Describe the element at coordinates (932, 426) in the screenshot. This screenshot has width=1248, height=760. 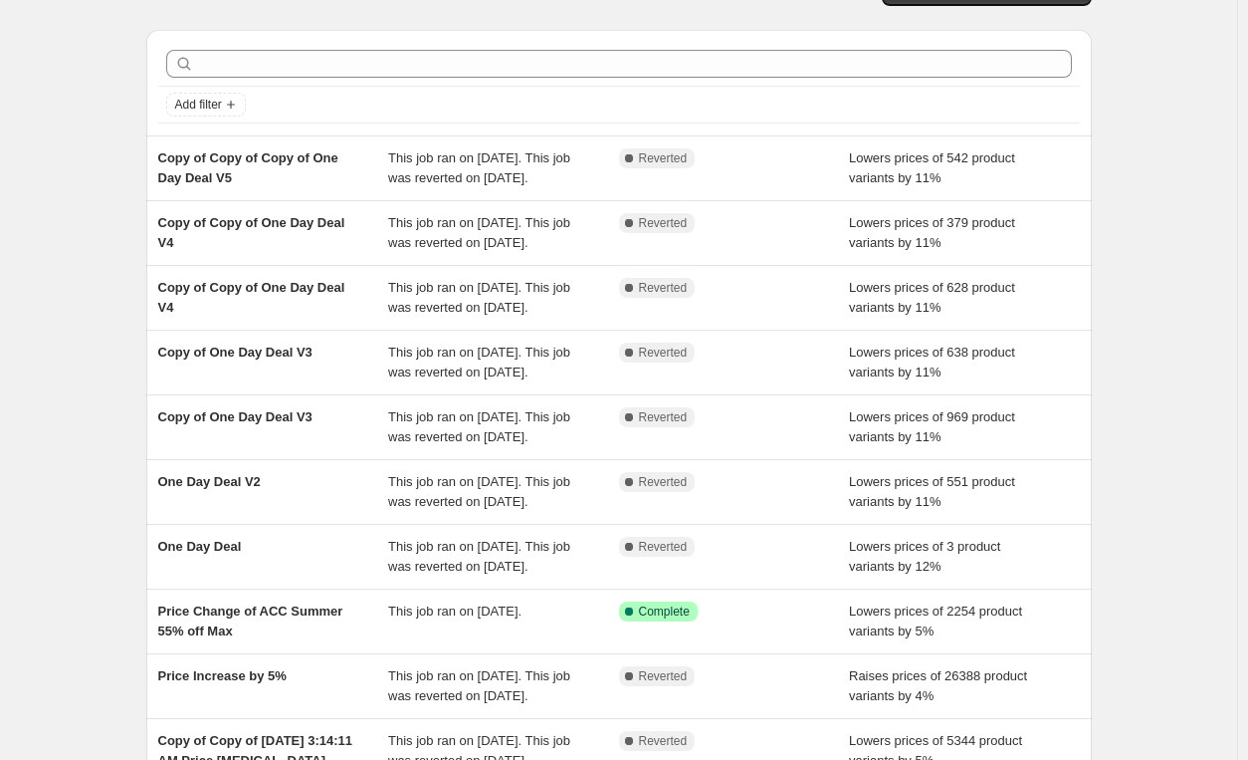
I see `span: Lowers prices of 969 product variants by 11%` at that location.